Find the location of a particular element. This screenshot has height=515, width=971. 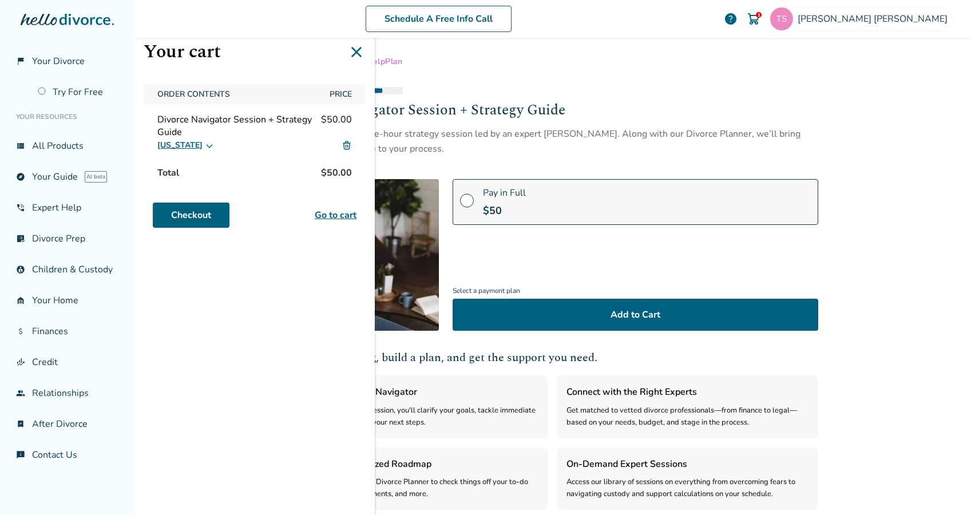

span: AI beta is located at coordinates (96, 177).